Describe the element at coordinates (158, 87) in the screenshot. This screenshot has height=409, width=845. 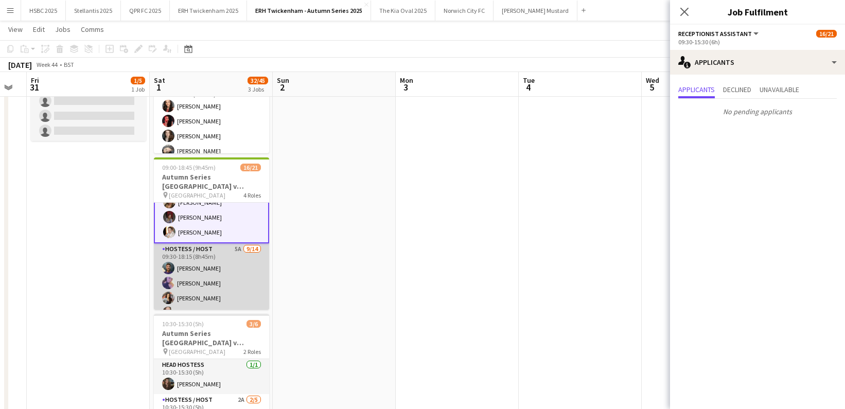
I see `span: 1` at that location.